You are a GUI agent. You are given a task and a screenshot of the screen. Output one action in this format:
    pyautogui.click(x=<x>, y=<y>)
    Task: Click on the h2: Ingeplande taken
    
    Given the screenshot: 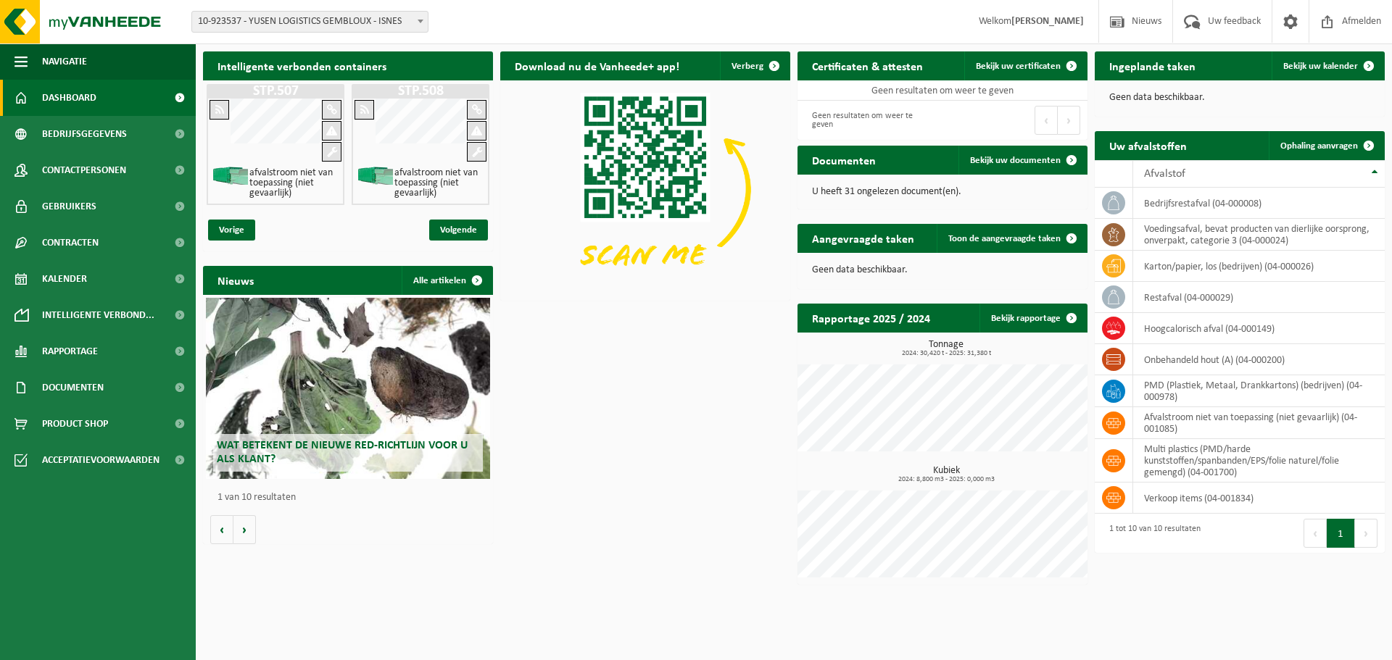 What is the action you would take?
    pyautogui.click(x=1152, y=65)
    